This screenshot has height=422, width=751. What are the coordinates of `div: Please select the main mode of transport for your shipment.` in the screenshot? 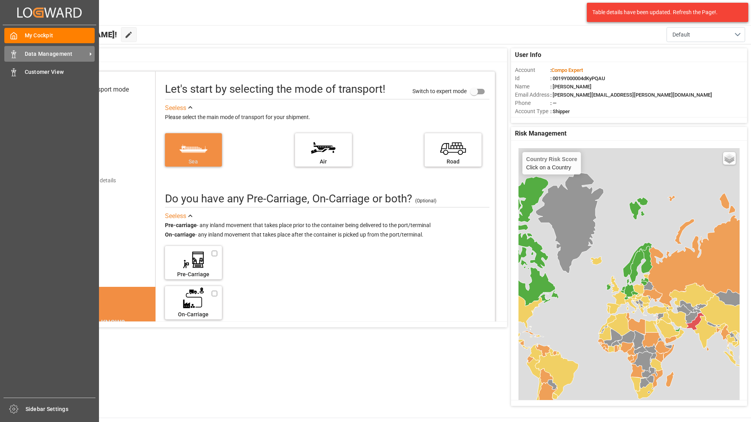 It's located at (327, 118).